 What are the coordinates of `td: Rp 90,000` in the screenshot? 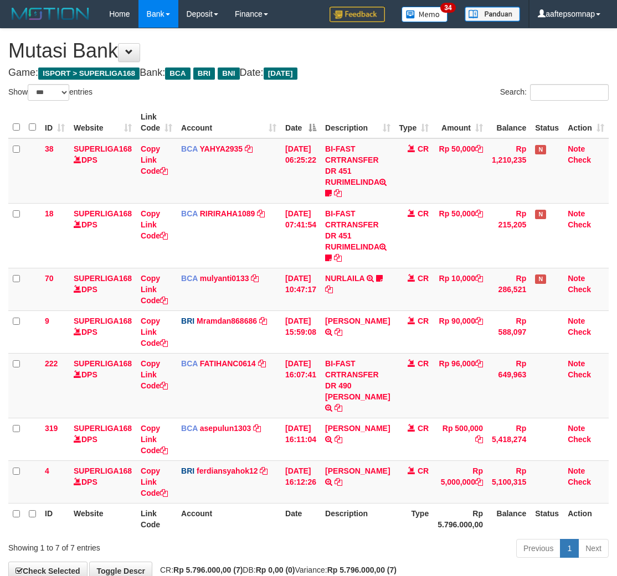 It's located at (460, 332).